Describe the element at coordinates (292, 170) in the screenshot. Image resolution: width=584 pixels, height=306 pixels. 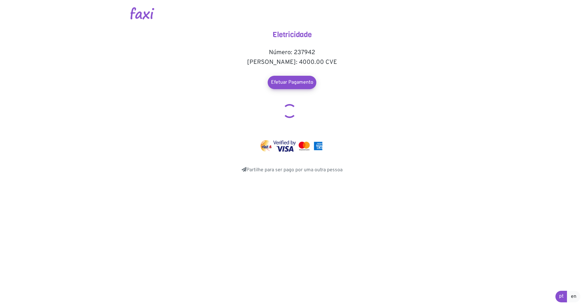
I see `a: Partilhe para ser pago por uma outra pessoa` at that location.